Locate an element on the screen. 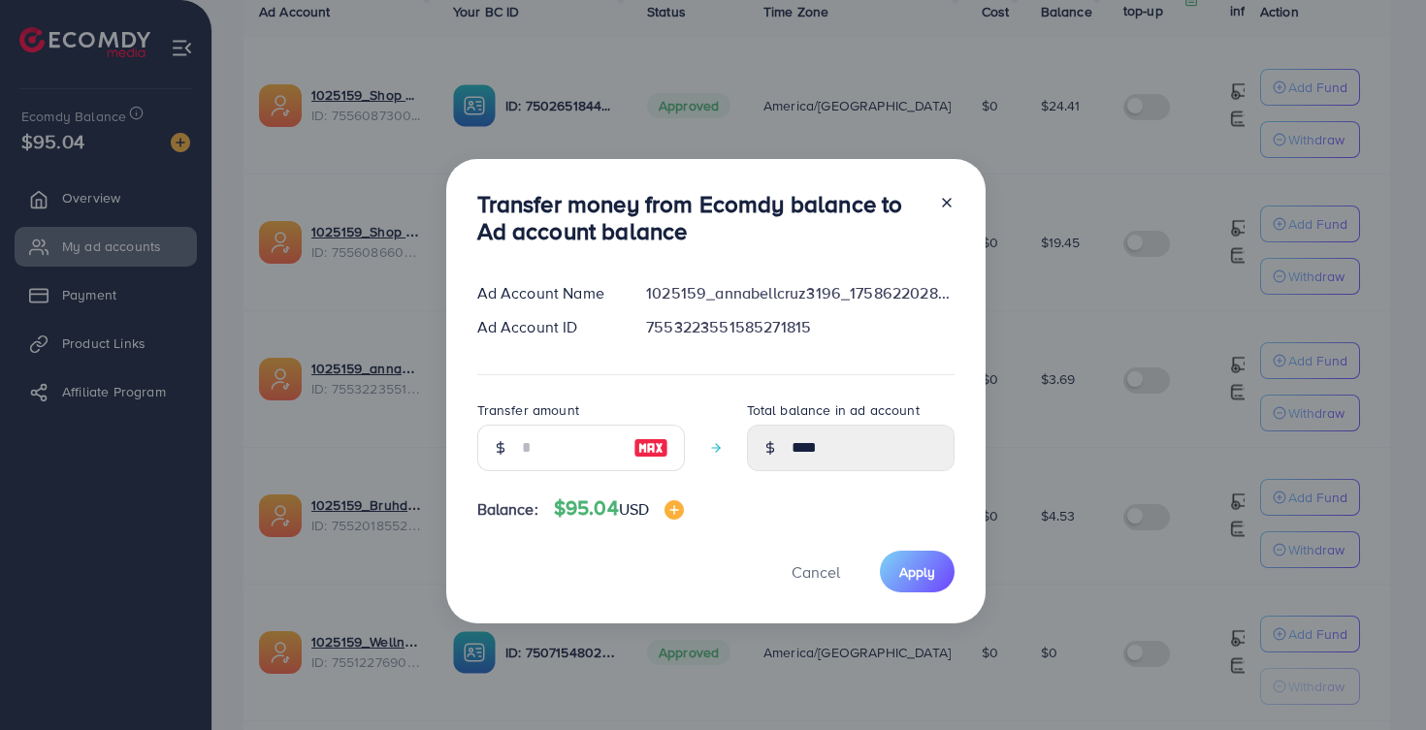  span: USD is located at coordinates (633, 509).